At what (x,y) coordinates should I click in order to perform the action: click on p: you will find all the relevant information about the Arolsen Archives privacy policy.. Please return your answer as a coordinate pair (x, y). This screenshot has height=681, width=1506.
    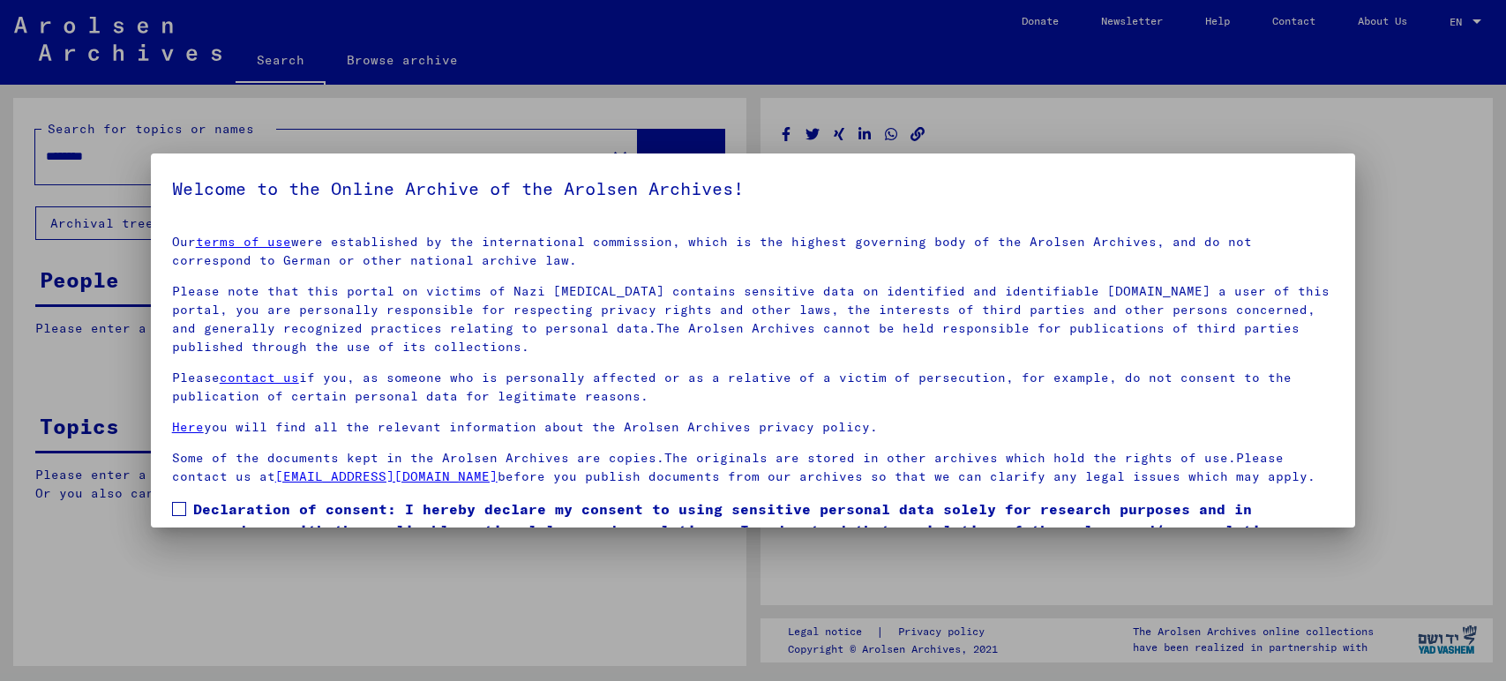
    Looking at the image, I should click on (754, 427).